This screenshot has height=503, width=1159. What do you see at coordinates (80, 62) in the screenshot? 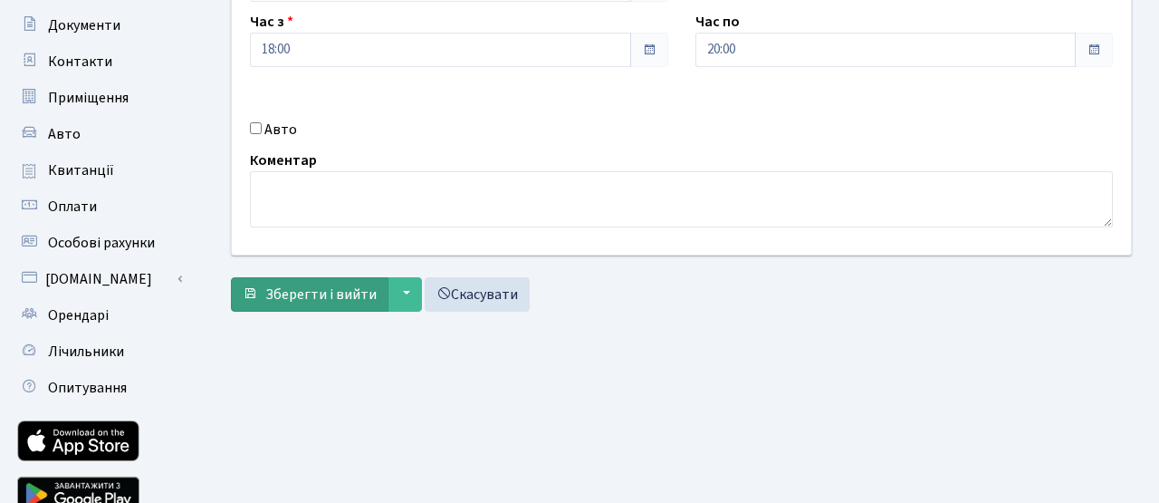
I see `span: Контакти` at bounding box center [80, 62].